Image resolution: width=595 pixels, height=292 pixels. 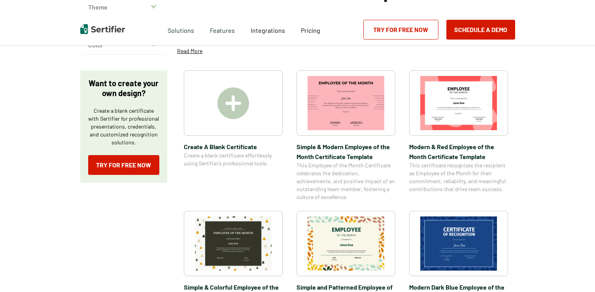 What do you see at coordinates (459, 103) in the screenshot?
I see `img: Modern & Red Employee of the Month Certificate Template` at bounding box center [459, 103].